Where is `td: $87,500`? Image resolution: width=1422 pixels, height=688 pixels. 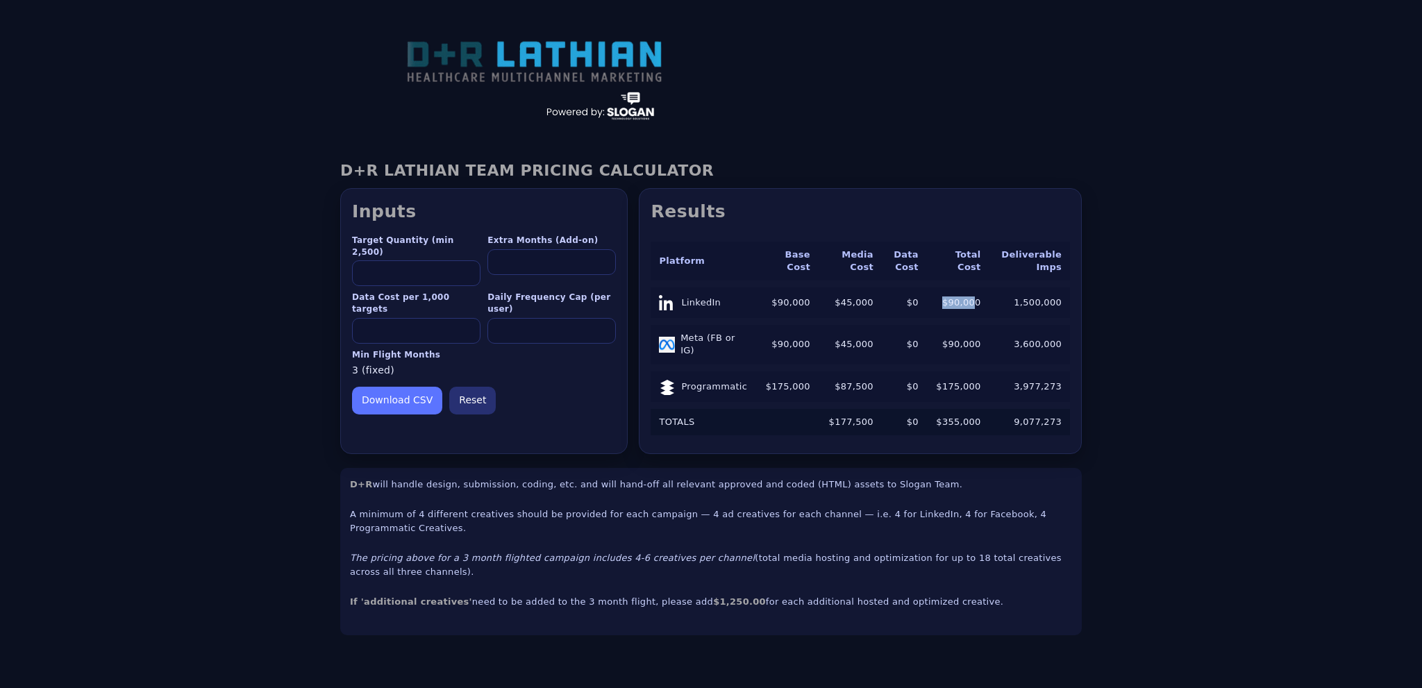
td: $87,500 is located at coordinates (850, 387).